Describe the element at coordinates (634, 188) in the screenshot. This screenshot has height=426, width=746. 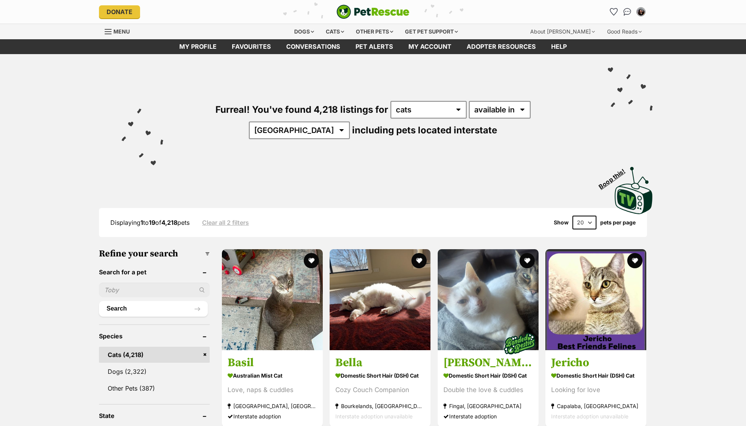
I see `a: Boop this!` at that location.